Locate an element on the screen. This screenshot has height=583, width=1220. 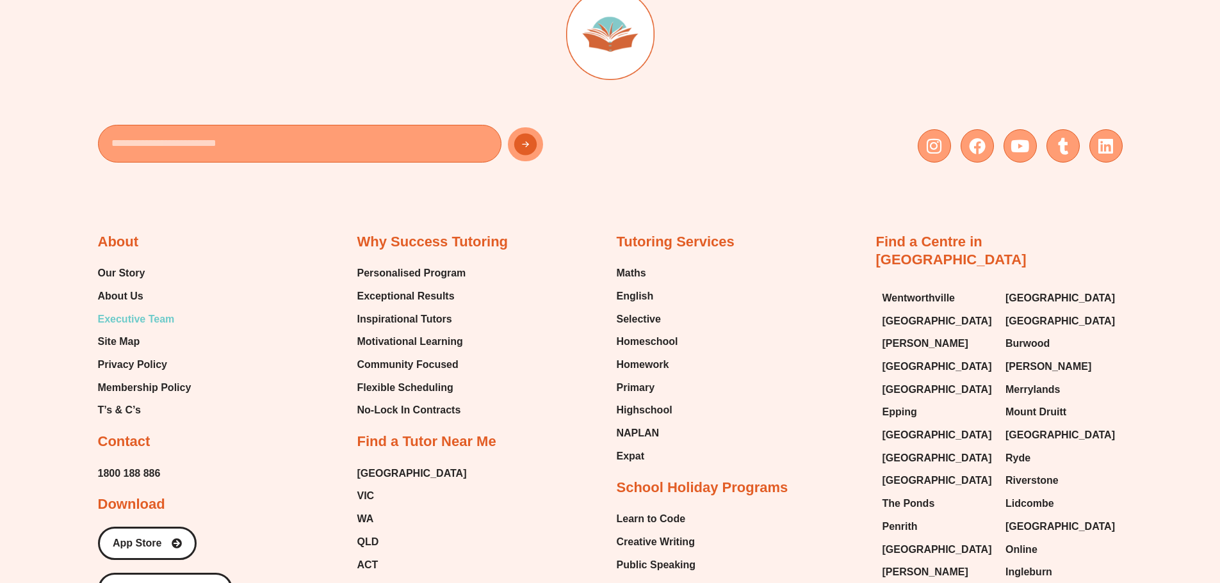
a: Membership Policy is located at coordinates (145, 388).